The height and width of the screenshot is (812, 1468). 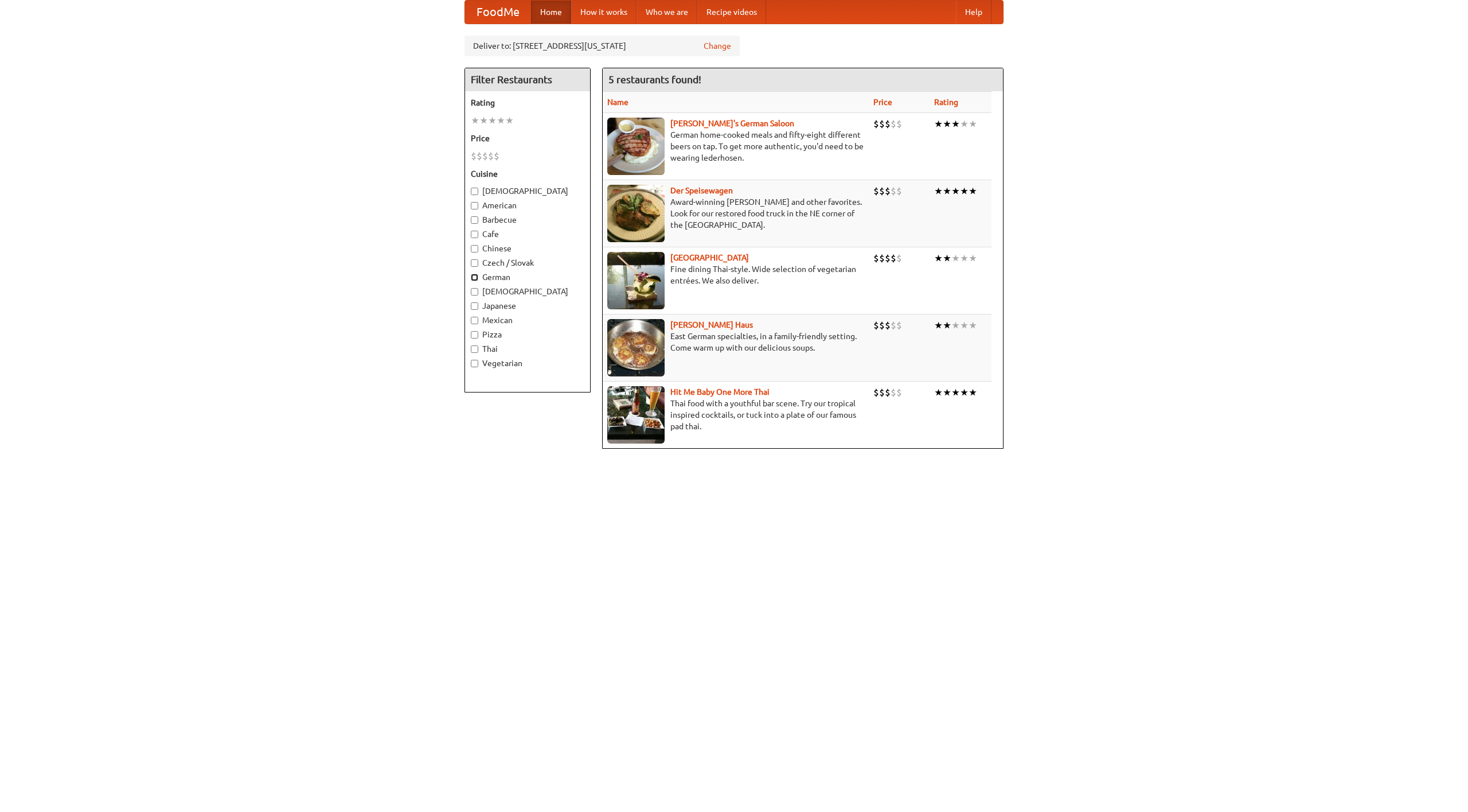 I want to click on img: kohlhaus.jpg, so click(x=636, y=347).